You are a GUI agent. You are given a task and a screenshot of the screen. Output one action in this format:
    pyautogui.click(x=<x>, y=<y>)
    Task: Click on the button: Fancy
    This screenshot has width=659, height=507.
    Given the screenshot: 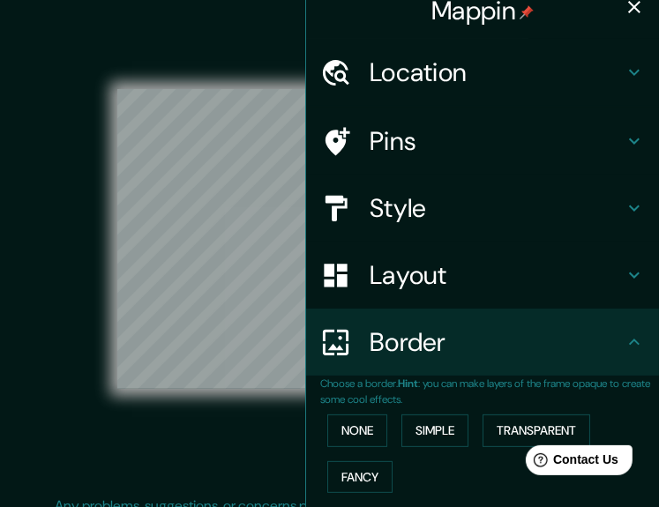 What is the action you would take?
    pyautogui.click(x=360, y=477)
    